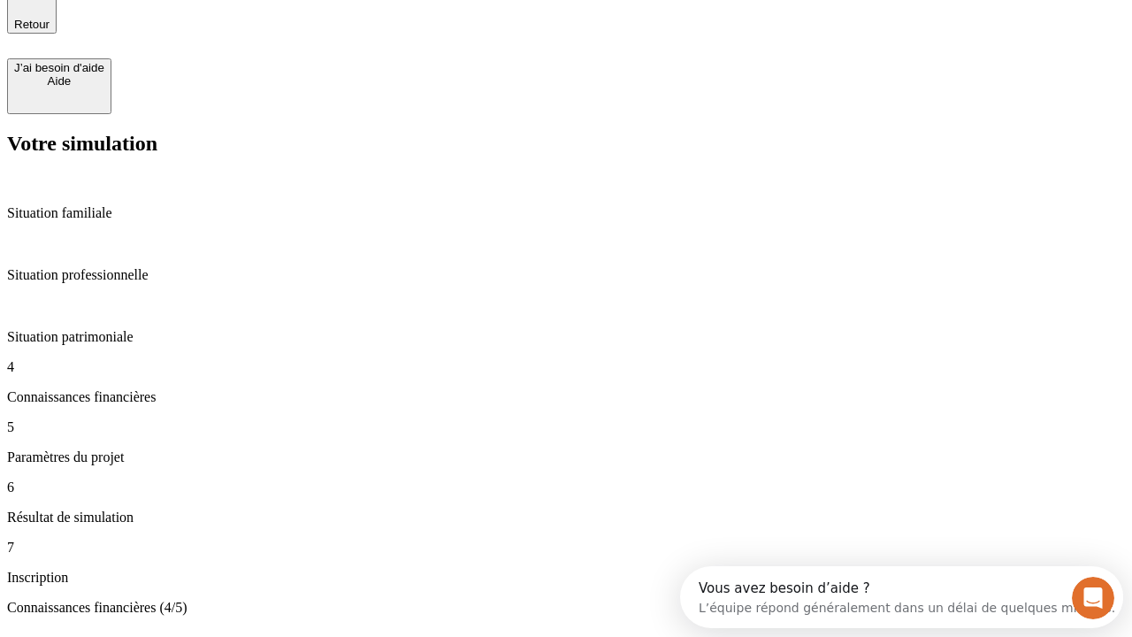 The image size is (1132, 637). I want to click on span: Retour, so click(32, 24).